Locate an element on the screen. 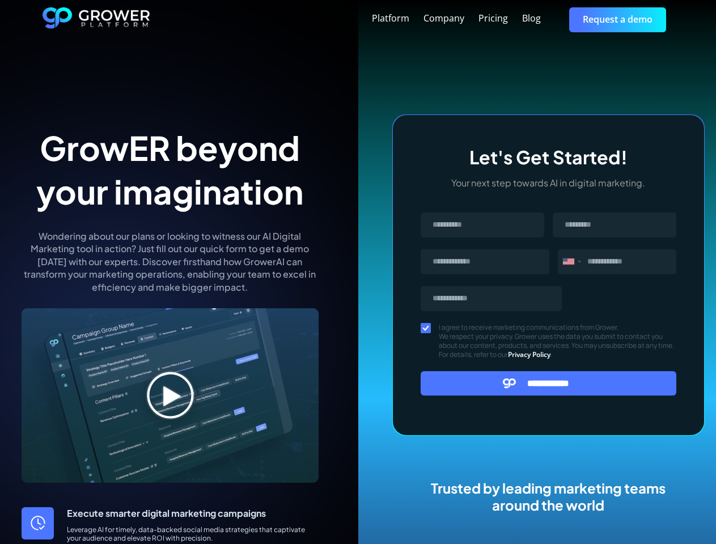  h2: Trusted by leading marketing teams around the world is located at coordinates (548, 497).